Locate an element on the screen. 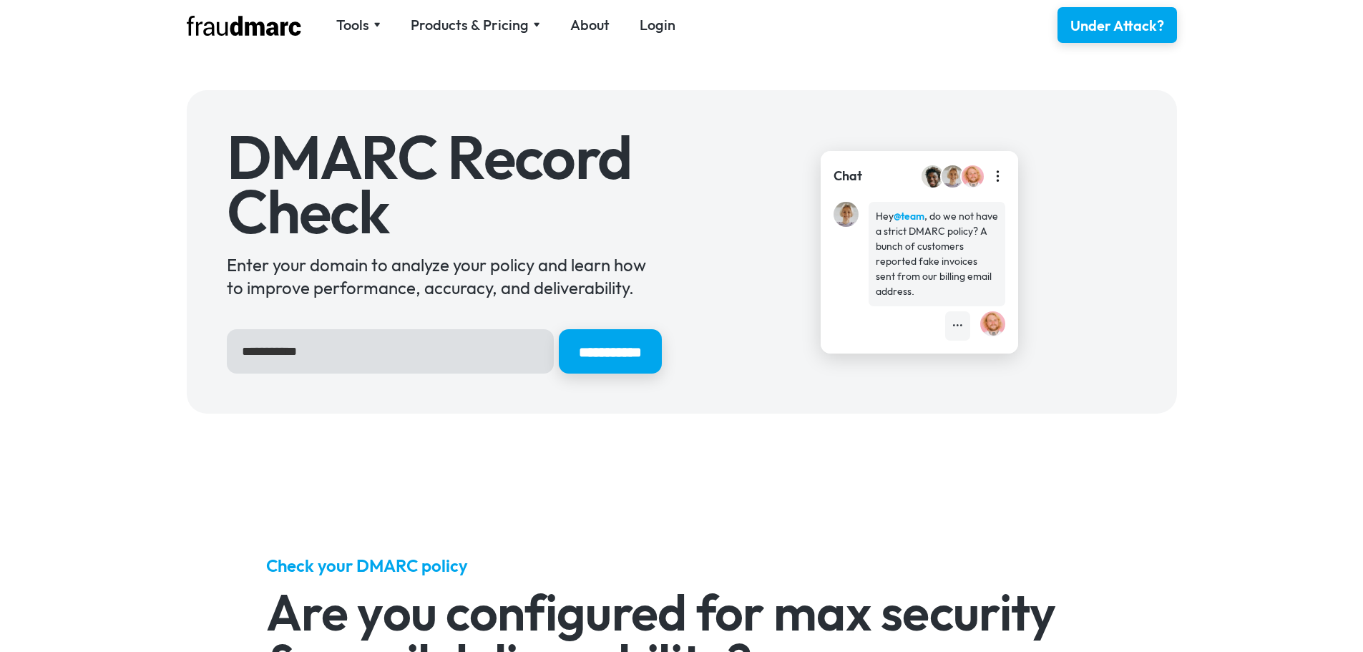 The height and width of the screenshot is (652, 1363). h1: DMARC Record Check is located at coordinates (444, 184).